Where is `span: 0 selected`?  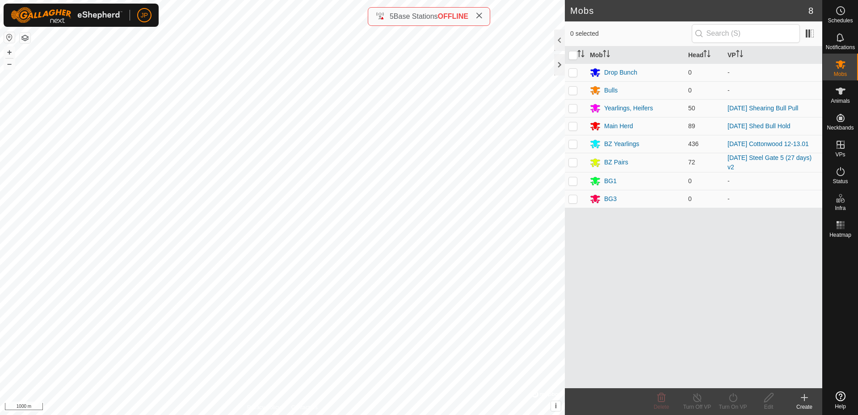 span: 0 selected is located at coordinates (631, 34).